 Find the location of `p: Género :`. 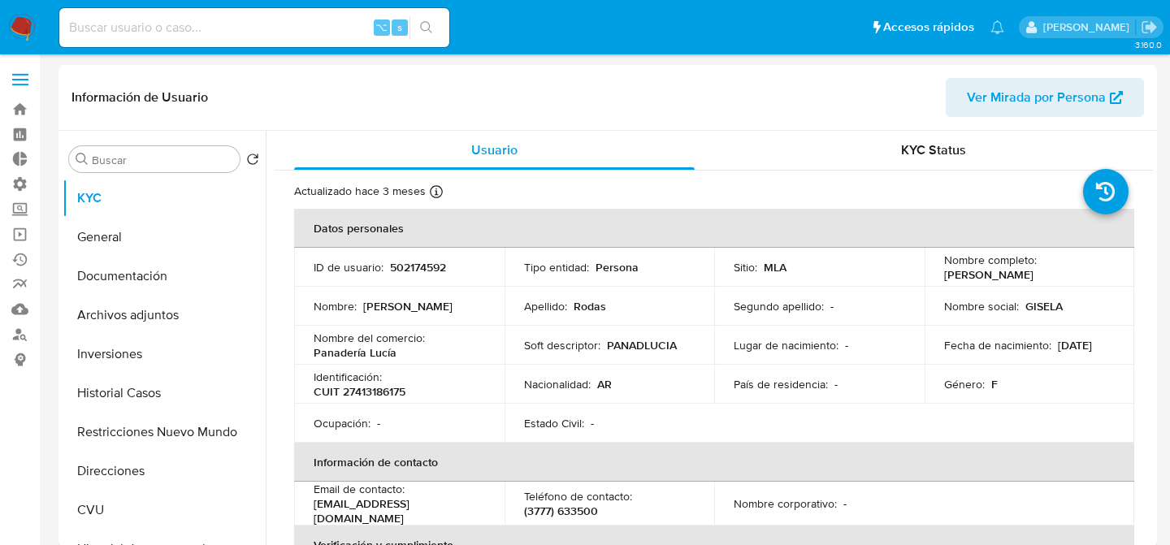

p: Género : is located at coordinates (964, 384).